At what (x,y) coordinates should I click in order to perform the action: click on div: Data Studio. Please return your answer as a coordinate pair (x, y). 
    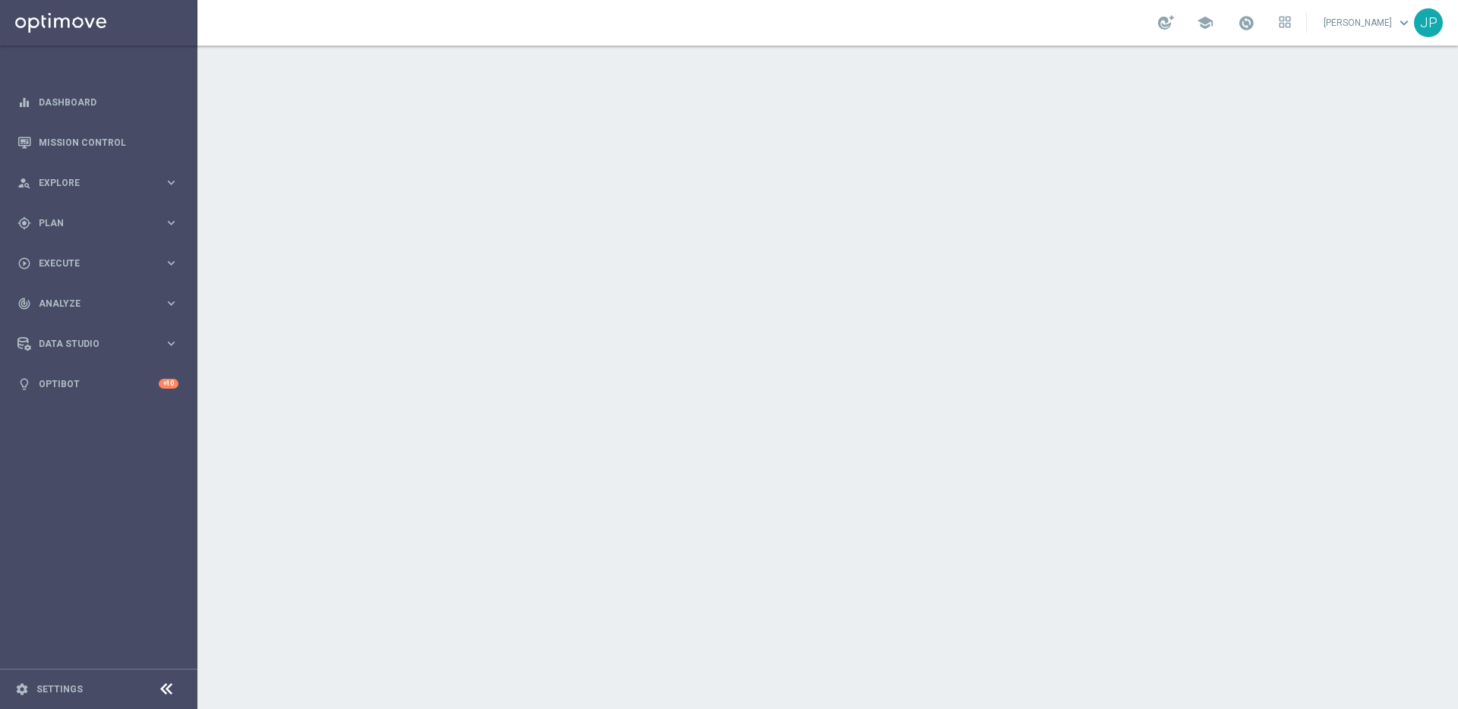
    Looking at the image, I should click on (90, 344).